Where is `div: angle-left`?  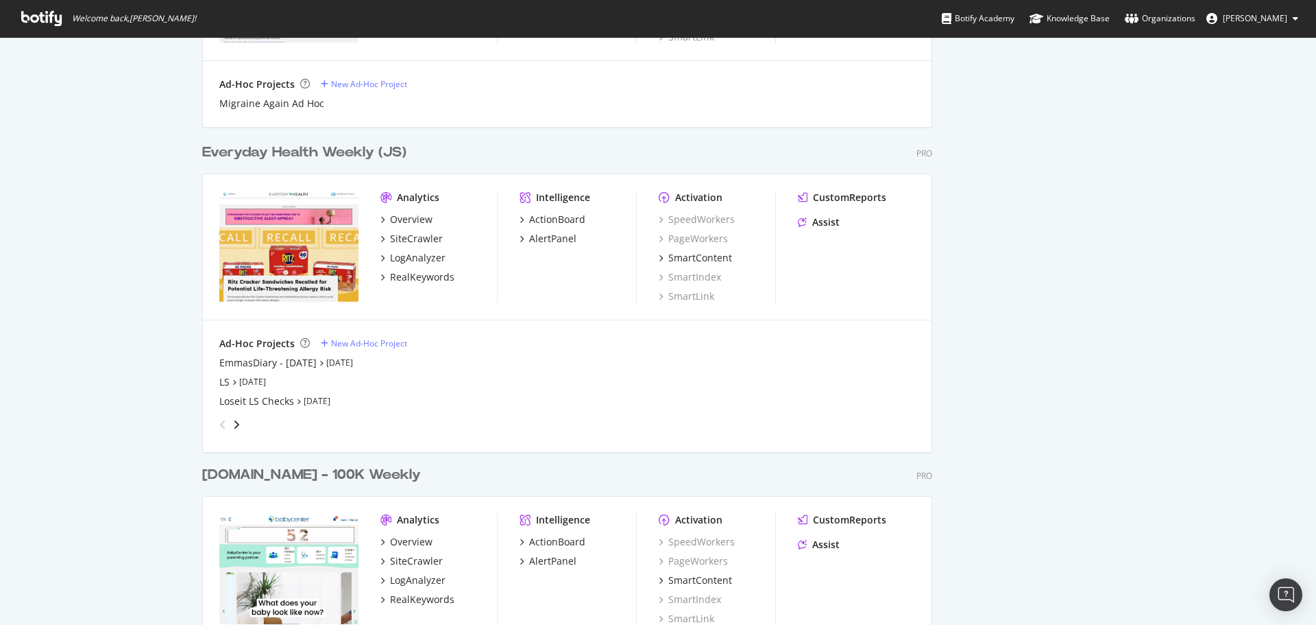
div: angle-left is located at coordinates (223, 424).